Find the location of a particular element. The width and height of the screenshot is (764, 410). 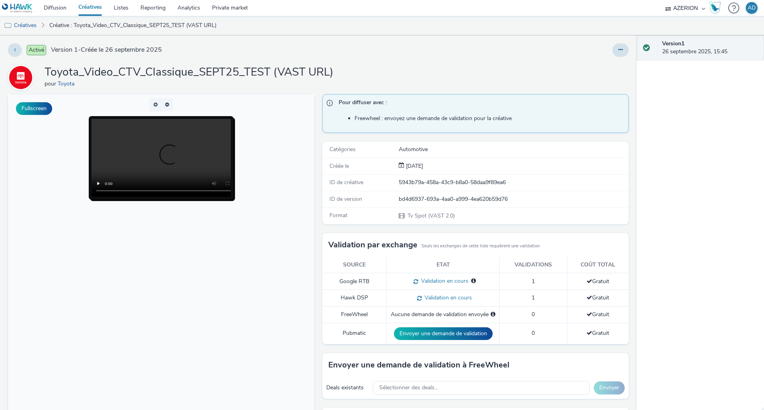

span: Format is located at coordinates (338, 215).